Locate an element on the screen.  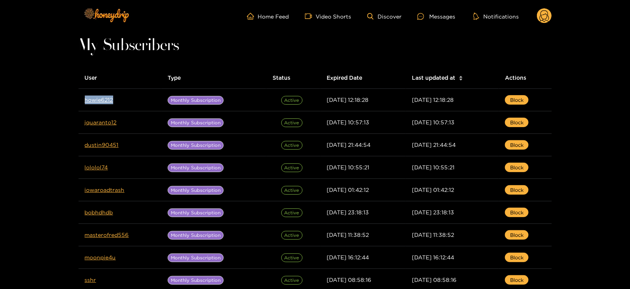
a: moonpie4u is located at coordinates (100, 257).